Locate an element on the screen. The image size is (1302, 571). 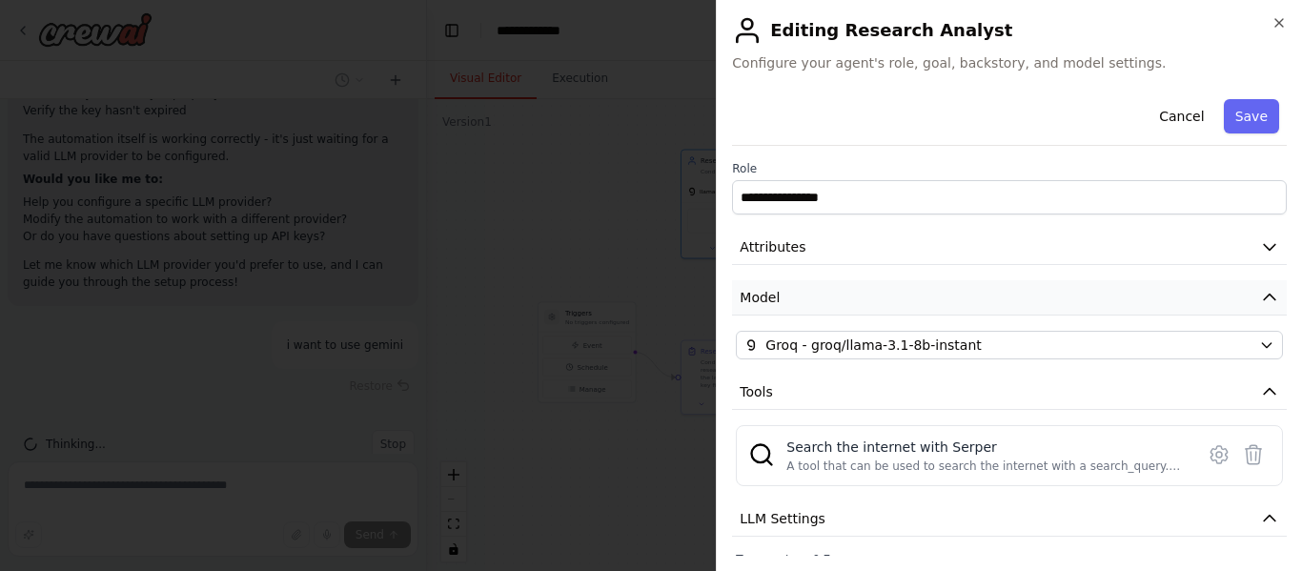
button: Tools is located at coordinates (1009, 392).